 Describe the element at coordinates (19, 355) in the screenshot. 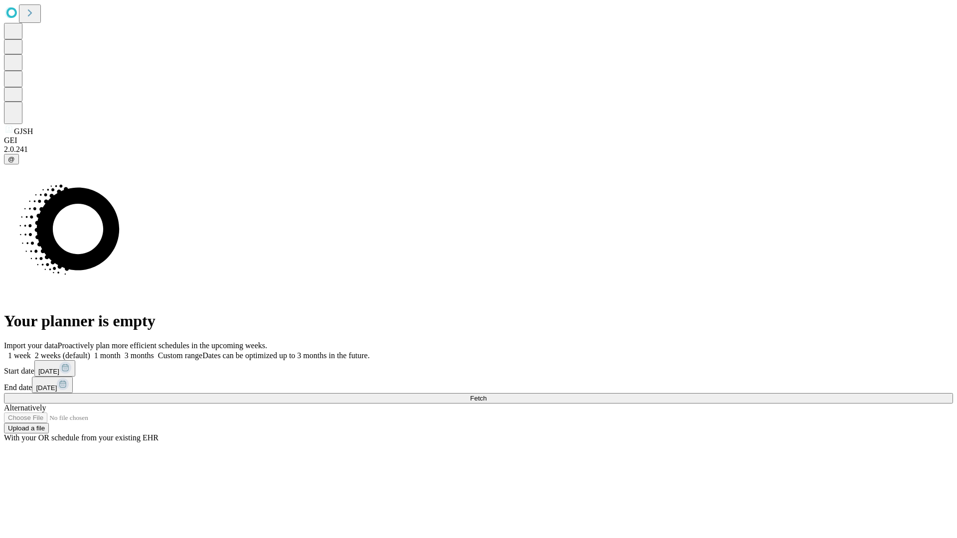

I see `span: 1 week` at that location.